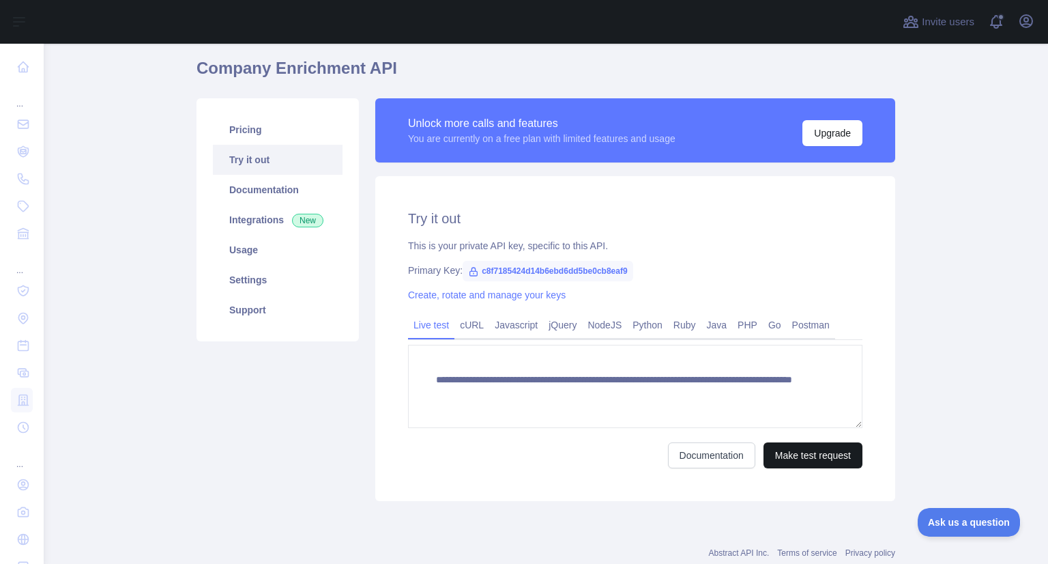  Describe the element at coordinates (547, 271) in the screenshot. I see `span: c8f7185424d14b6ebd6dd5be0cb8eaf9` at that location.